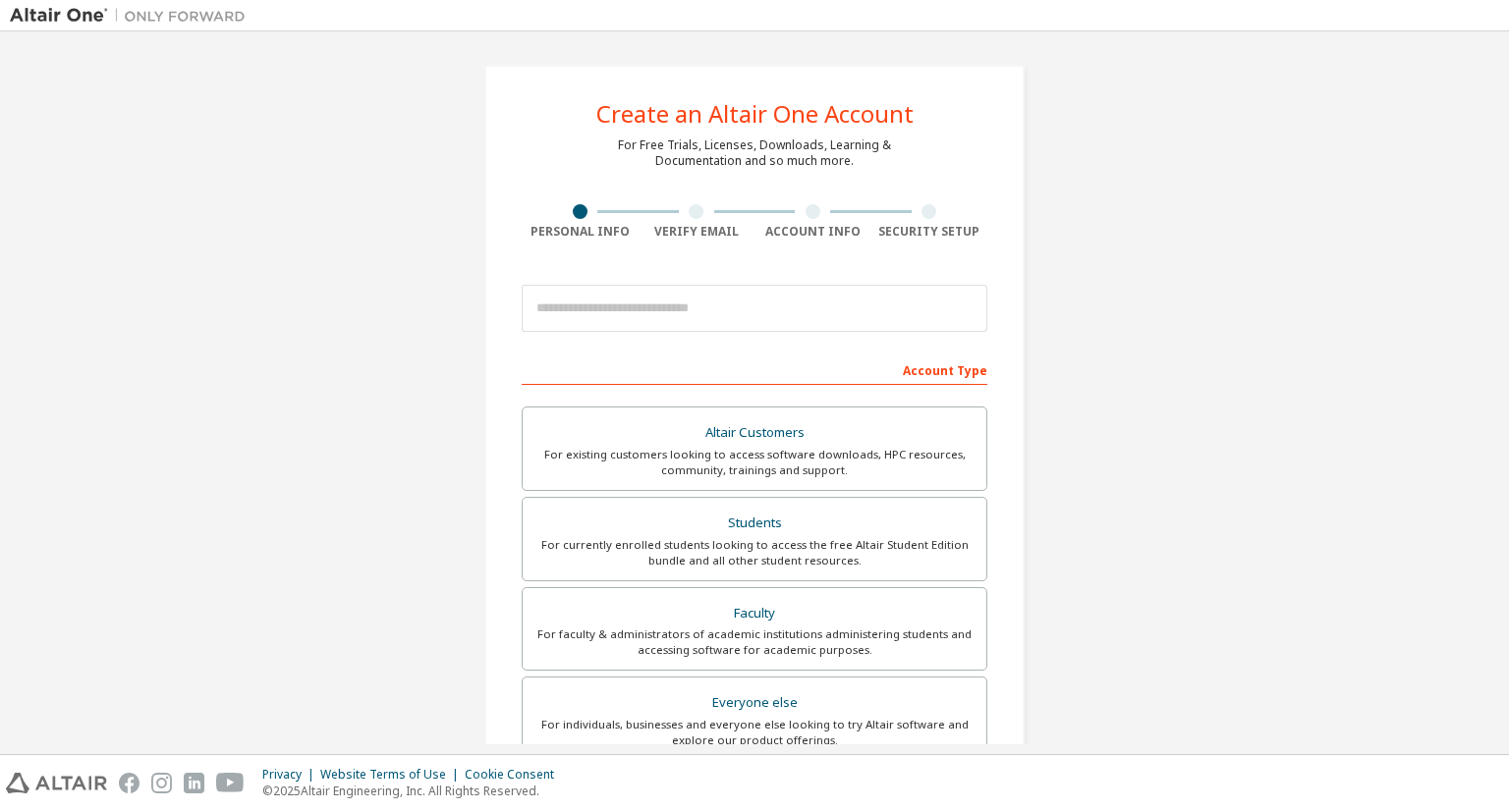 The image size is (1509, 811). I want to click on div: Cookie Consent, so click(515, 775).